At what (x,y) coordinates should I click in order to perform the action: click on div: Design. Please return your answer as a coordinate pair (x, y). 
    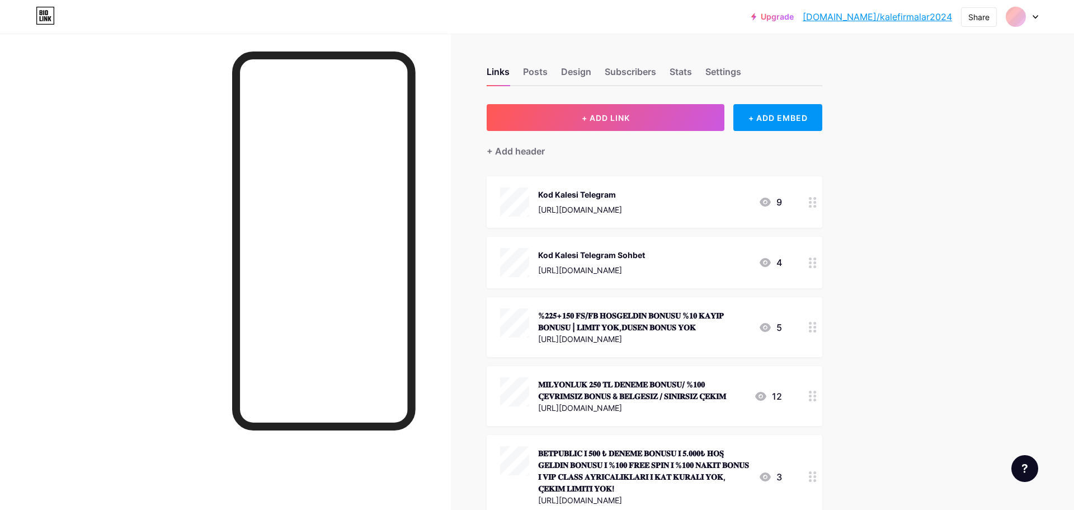
    Looking at the image, I should click on (576, 75).